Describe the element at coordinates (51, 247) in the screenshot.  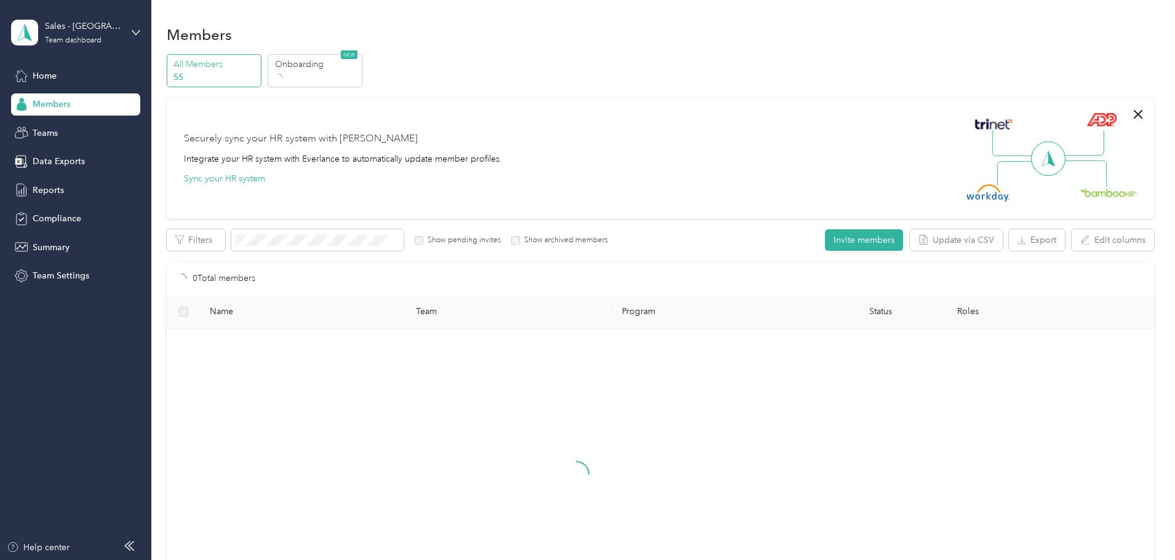
I see `span: Summary` at that location.